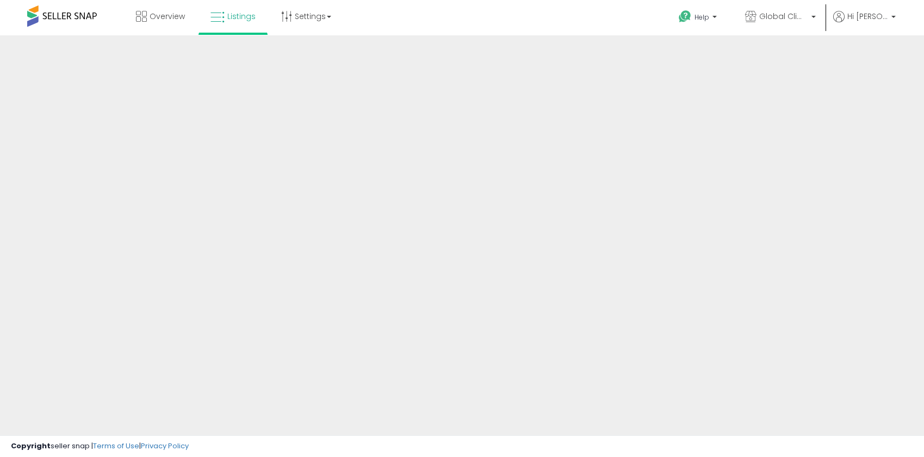 Image resolution: width=924 pixels, height=457 pixels. I want to click on a: Help, so click(699, 18).